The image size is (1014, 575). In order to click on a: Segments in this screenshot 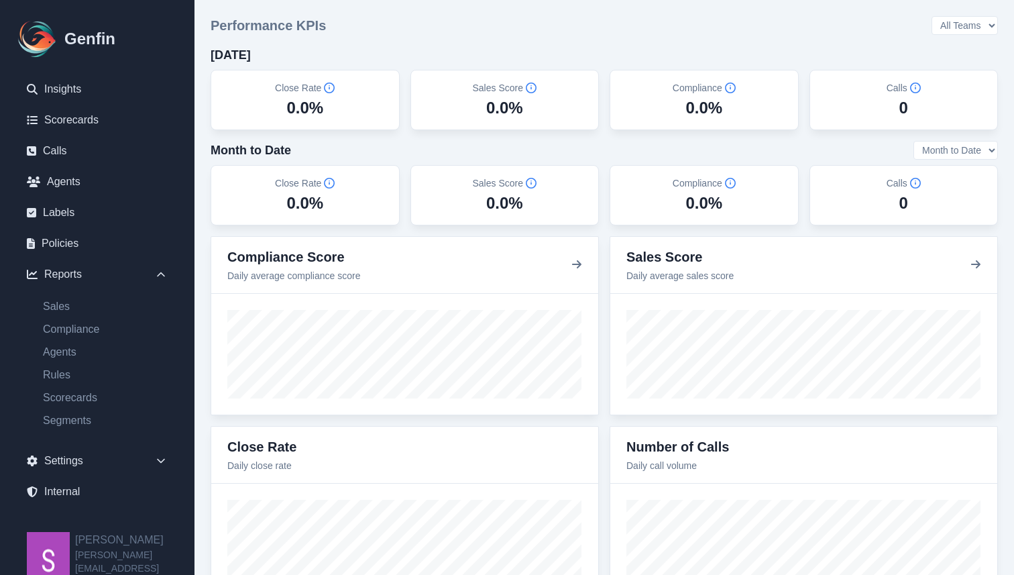, I will do `click(105, 421)`.